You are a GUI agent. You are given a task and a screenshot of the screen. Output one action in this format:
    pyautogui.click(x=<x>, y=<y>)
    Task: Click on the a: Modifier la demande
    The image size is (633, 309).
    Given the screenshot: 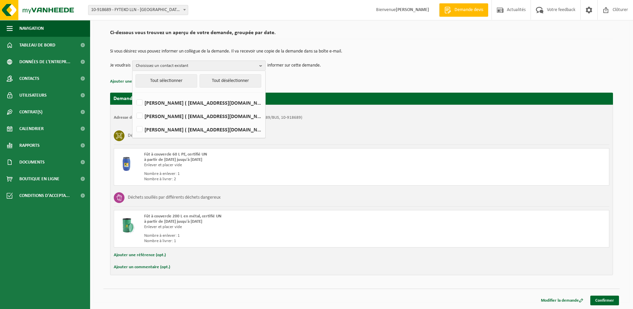 What is the action you would take?
    pyautogui.click(x=562, y=300)
    